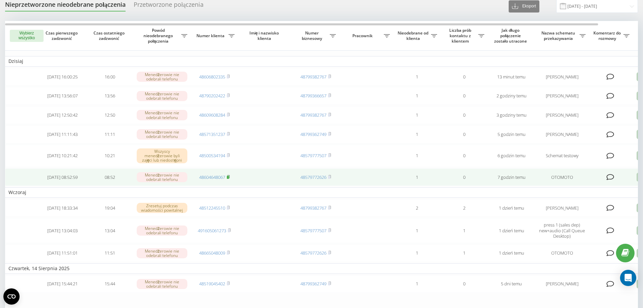  Describe the element at coordinates (511, 177) in the screenshot. I see `td: 7 godzin temu` at that location.